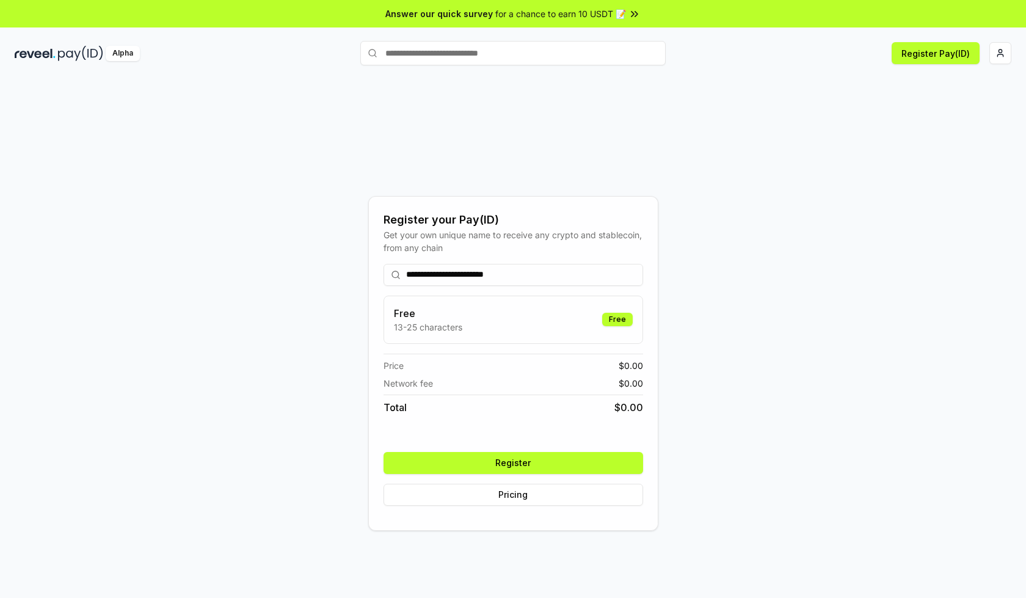 The height and width of the screenshot is (598, 1026). Describe the element at coordinates (81, 53) in the screenshot. I see `img: pay_id` at that location.